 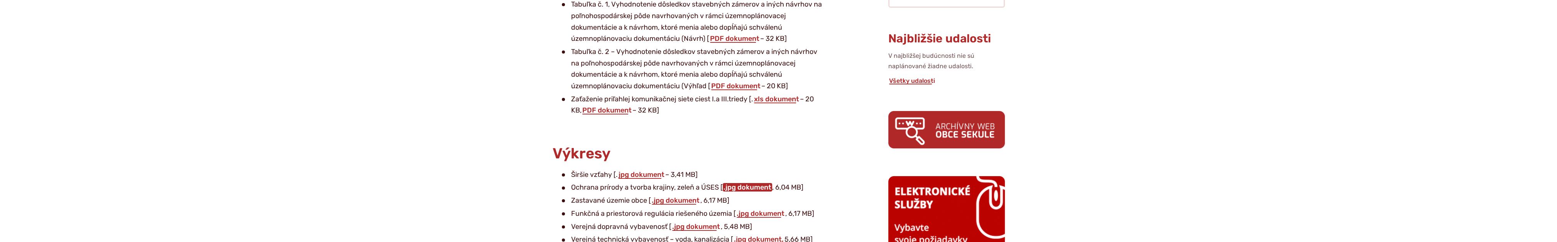 What do you see at coordinates (694, 201) in the screenshot?
I see `li: Zastavané územie obce [ , 6,17 MB]` at bounding box center [694, 201].